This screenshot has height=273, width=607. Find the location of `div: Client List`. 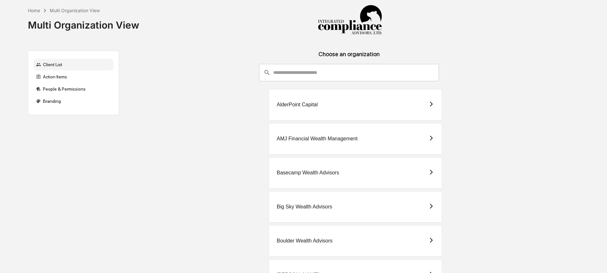

div: Client List is located at coordinates (73, 64).